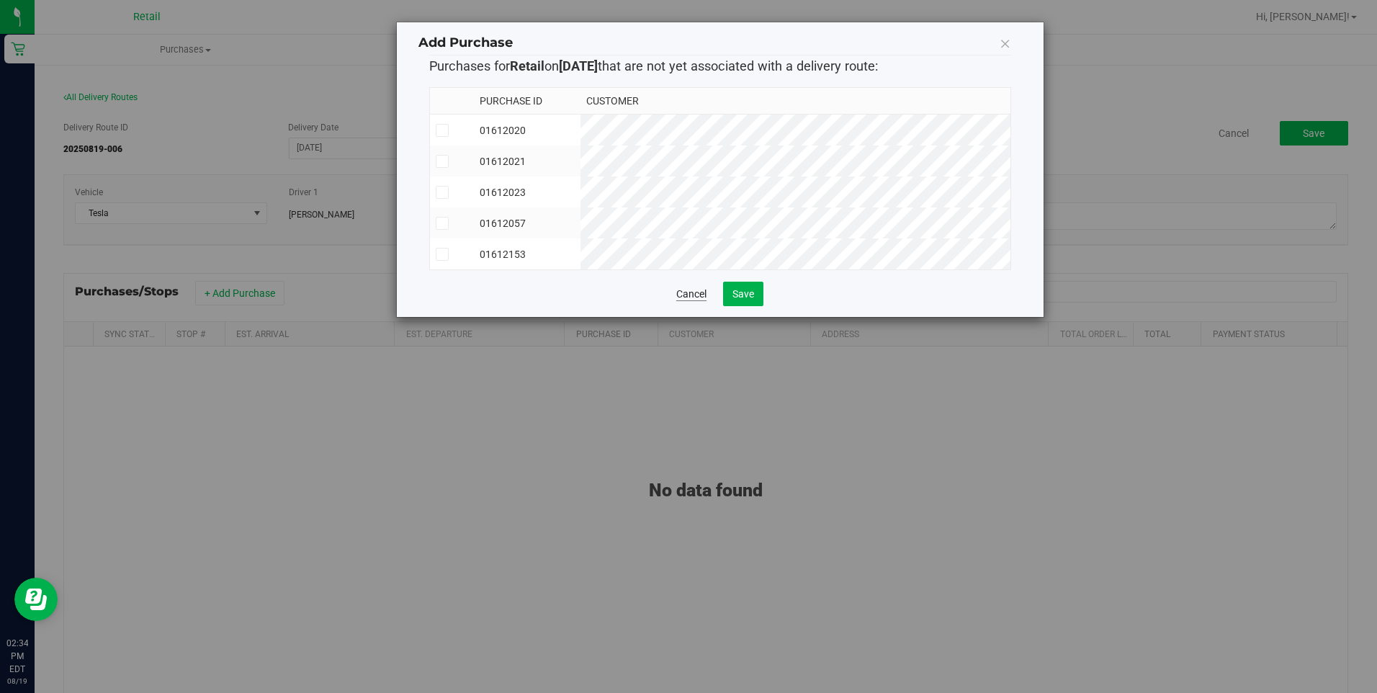 The height and width of the screenshot is (693, 1377). I want to click on td: 01612057, so click(527, 223).